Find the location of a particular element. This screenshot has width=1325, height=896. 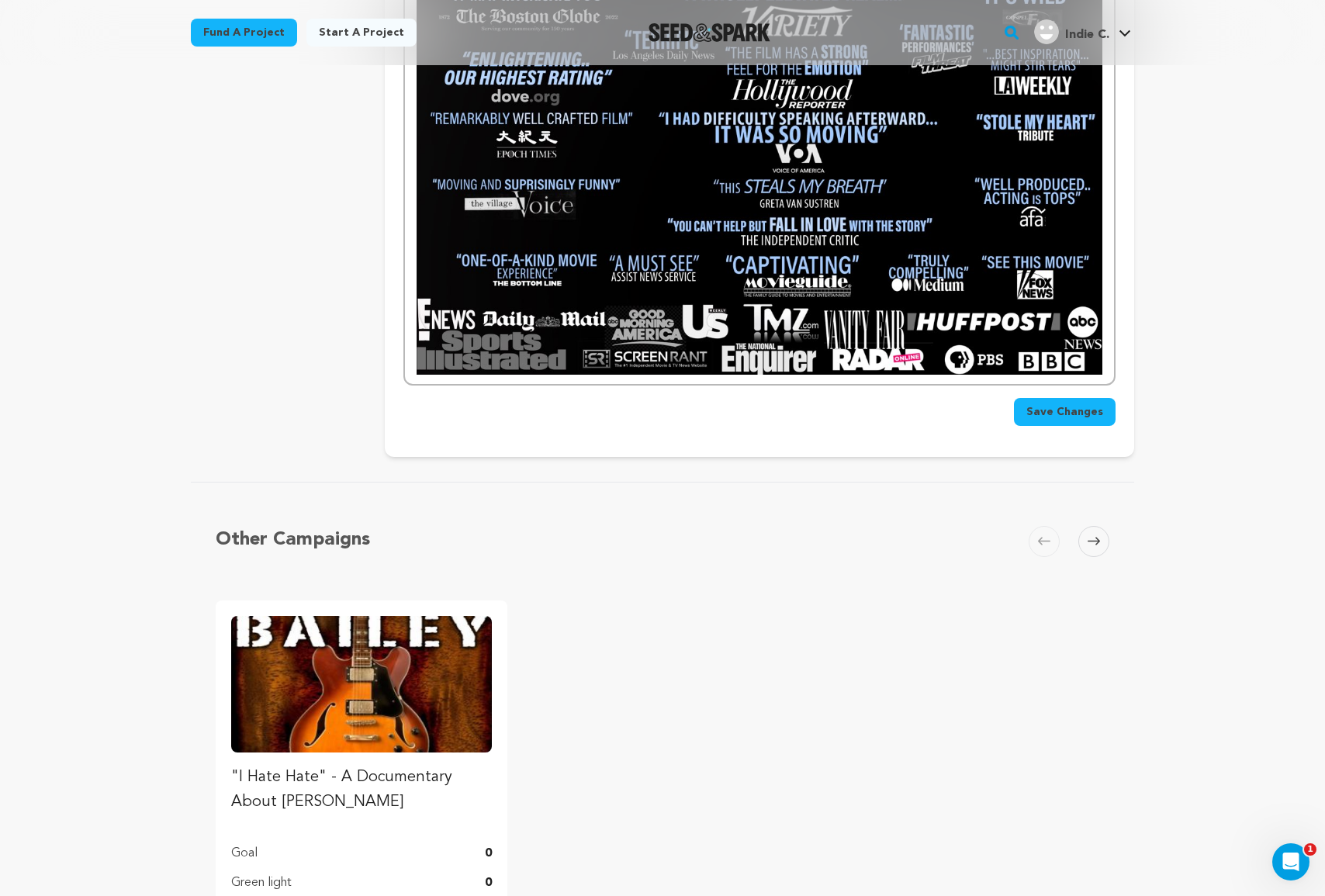

span: Indie C.'s Profile is located at coordinates (1083, 33).